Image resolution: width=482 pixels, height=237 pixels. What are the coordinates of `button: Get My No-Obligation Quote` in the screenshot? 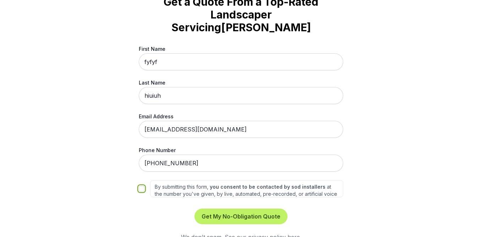 It's located at (241, 216).